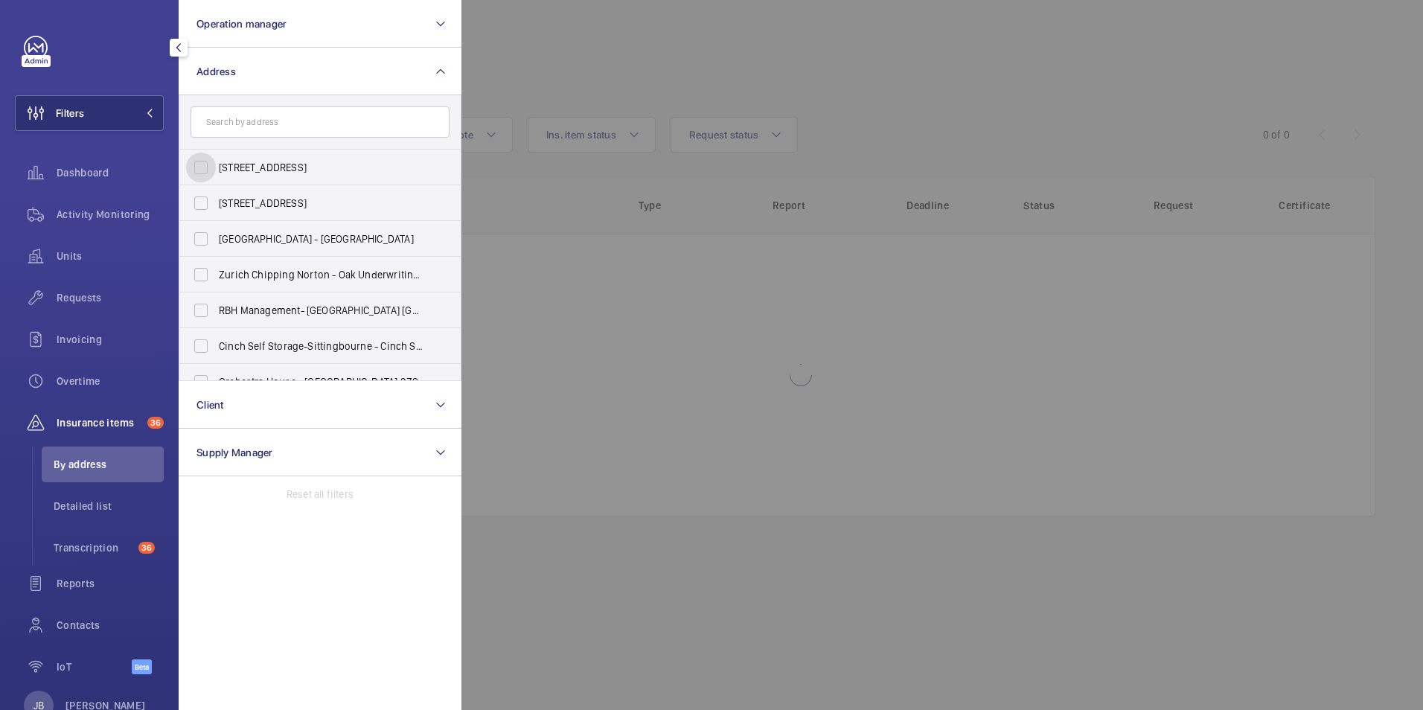  Describe the element at coordinates (110, 173) in the screenshot. I see `span: Dashboard` at that location.